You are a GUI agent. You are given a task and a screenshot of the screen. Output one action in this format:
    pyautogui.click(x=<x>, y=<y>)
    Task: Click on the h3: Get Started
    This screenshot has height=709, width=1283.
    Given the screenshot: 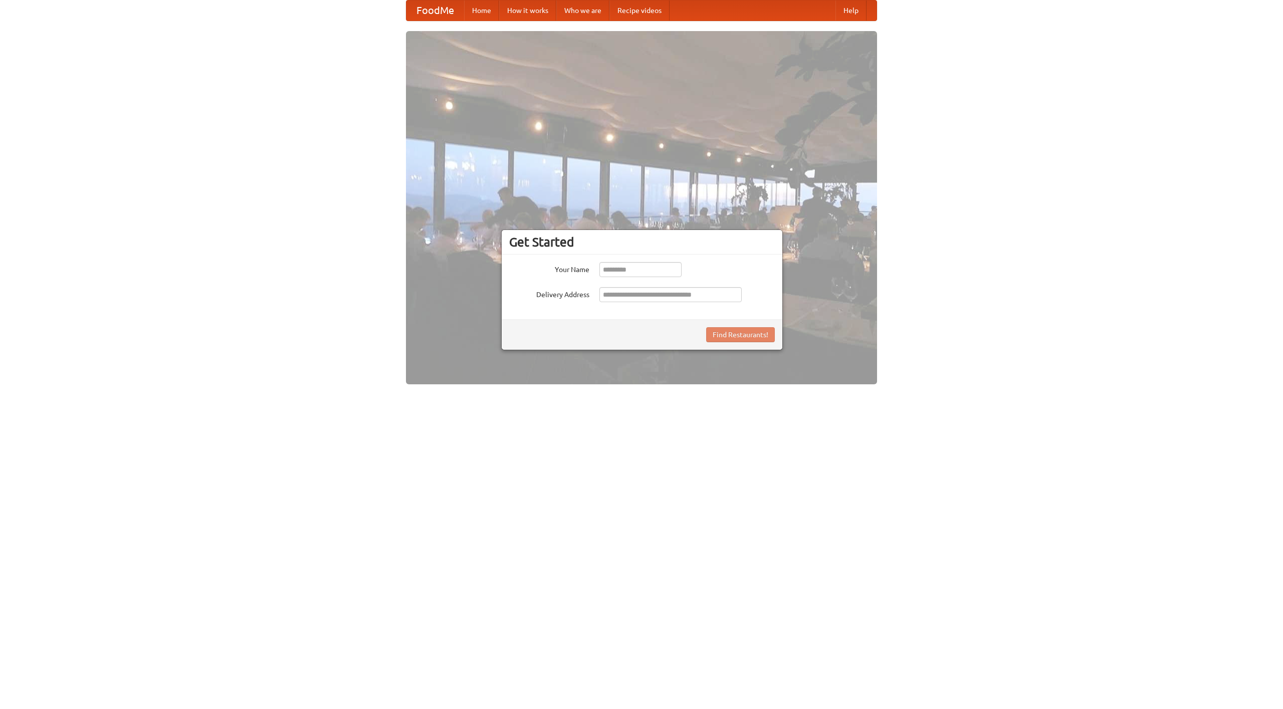 What is the action you would take?
    pyautogui.click(x=642, y=242)
    